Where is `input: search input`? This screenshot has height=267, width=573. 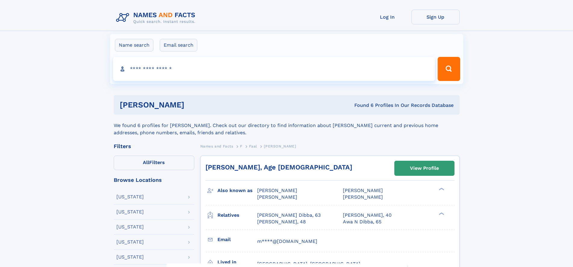
input: search input is located at coordinates (274, 69).